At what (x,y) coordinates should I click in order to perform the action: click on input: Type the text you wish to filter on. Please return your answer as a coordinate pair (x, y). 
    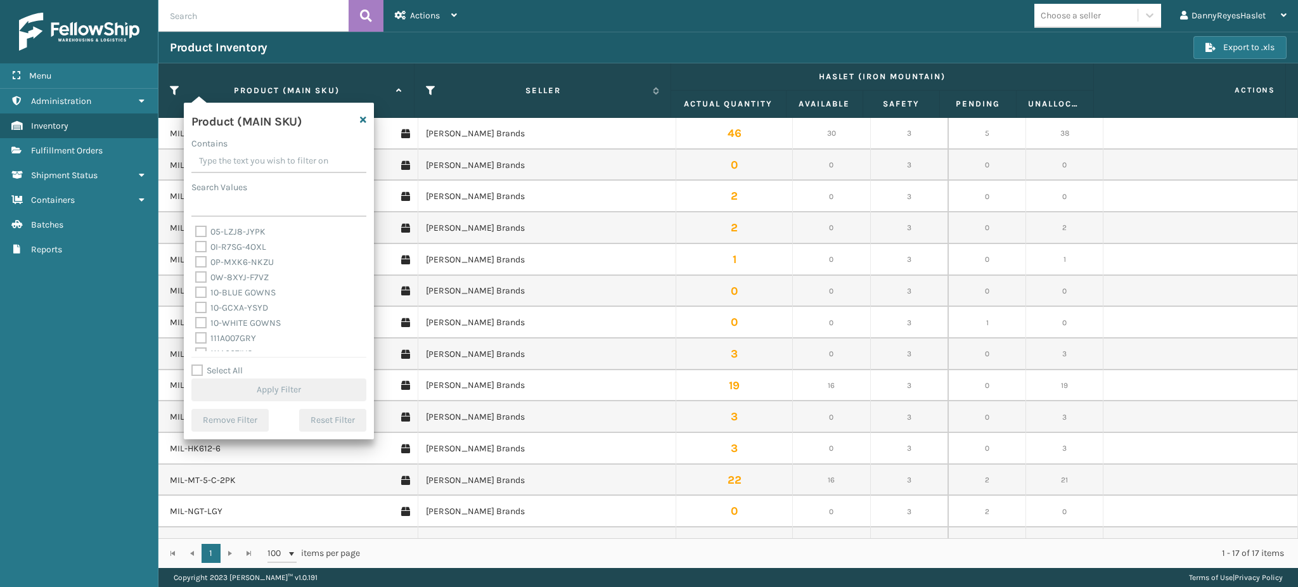
    Looking at the image, I should click on (279, 162).